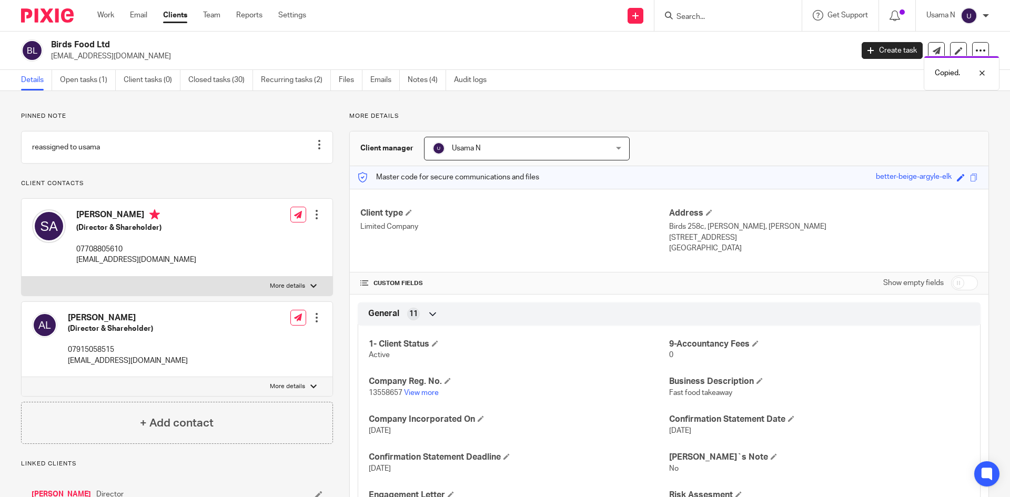  I want to click on a: Recurring tasks (2), so click(296, 80).